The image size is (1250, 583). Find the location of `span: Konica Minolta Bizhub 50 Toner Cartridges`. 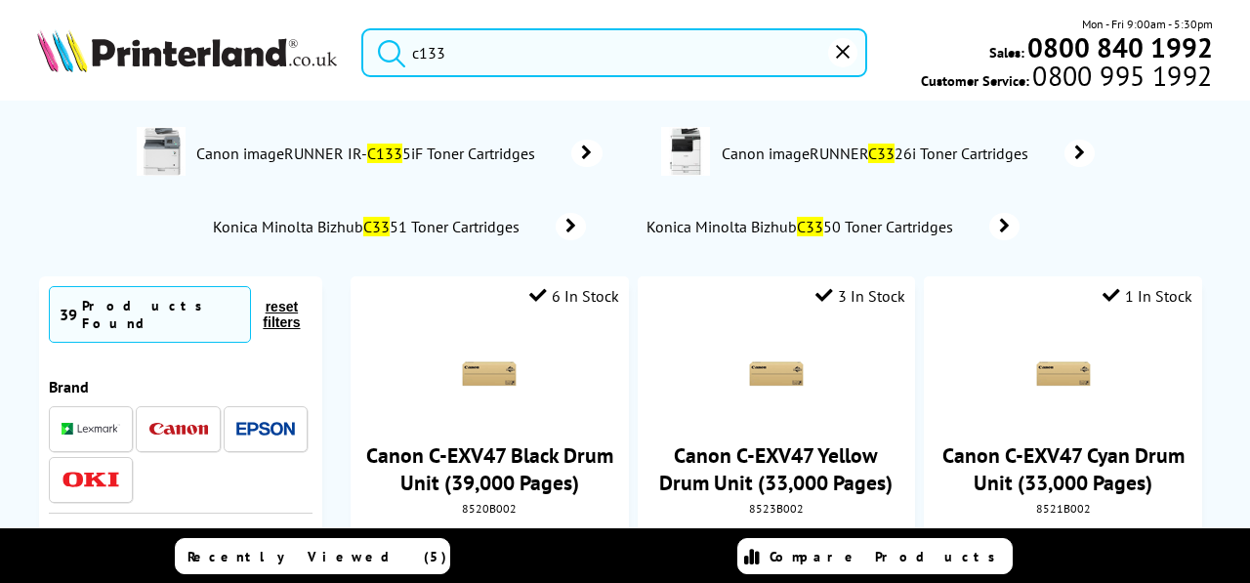

span: Konica Minolta Bizhub 50 Toner Cartridges is located at coordinates (802, 227).